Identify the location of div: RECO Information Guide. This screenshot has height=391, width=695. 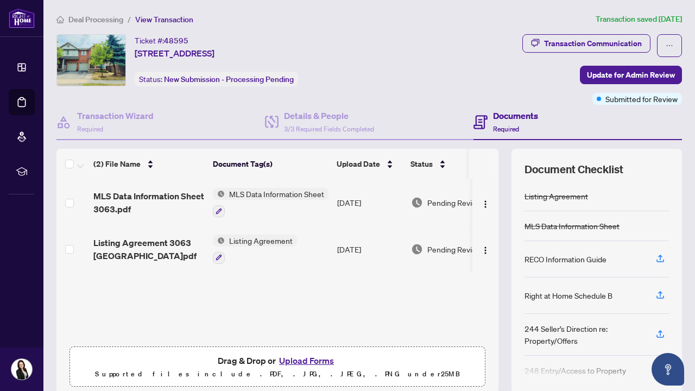
(565, 259).